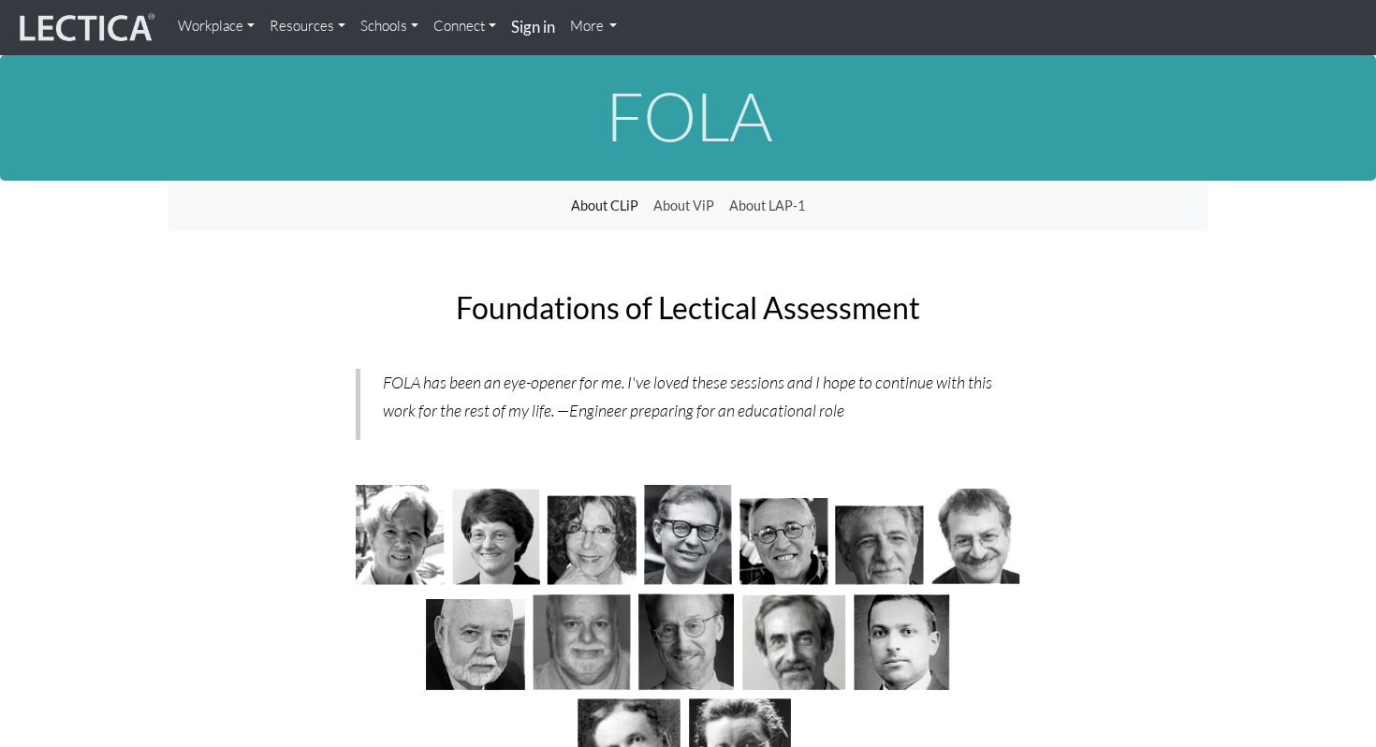  Describe the element at coordinates (533, 26) in the screenshot. I see `strong: Sign in` at that location.